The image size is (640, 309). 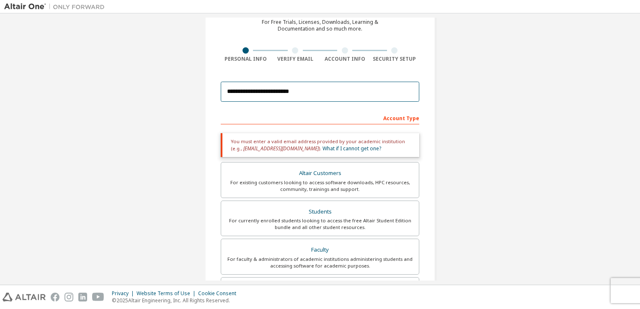 I want to click on div: Faculty, so click(x=320, y=250).